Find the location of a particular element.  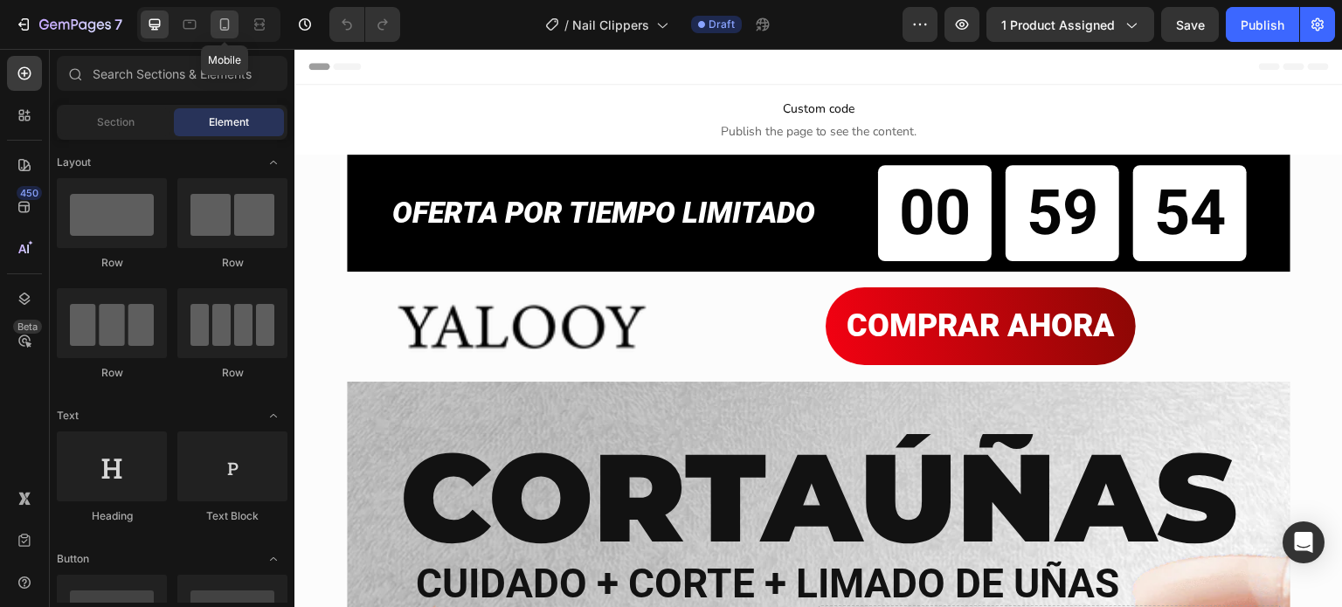

button: 7 is located at coordinates (68, 24).